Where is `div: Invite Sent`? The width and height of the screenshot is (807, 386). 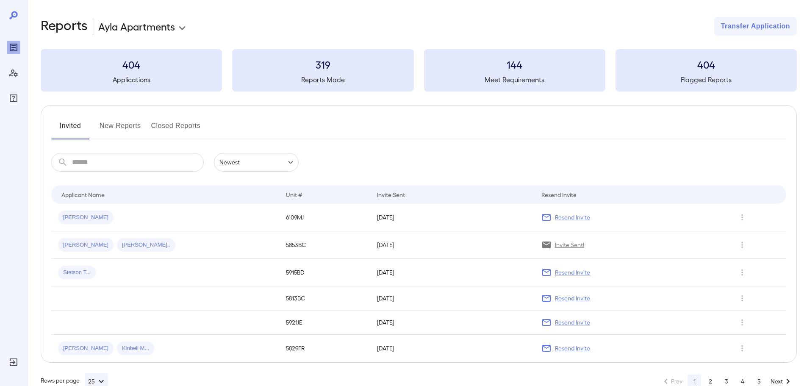 div: Invite Sent is located at coordinates (391, 194).